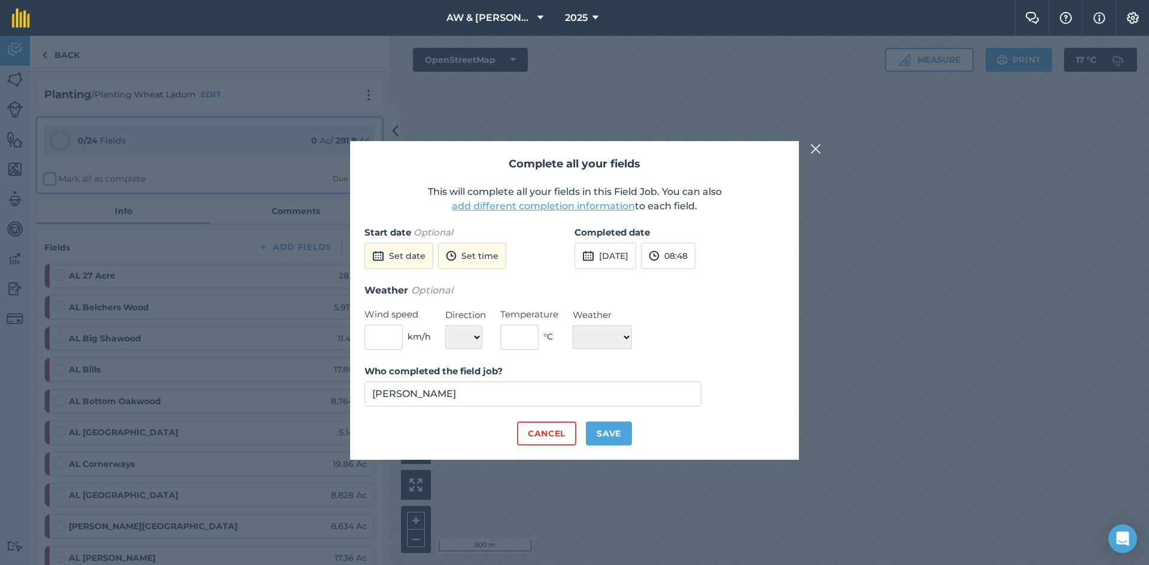 The width and height of the screenshot is (1149, 565). Describe the element at coordinates (608, 434) in the screenshot. I see `button: Save` at that location.